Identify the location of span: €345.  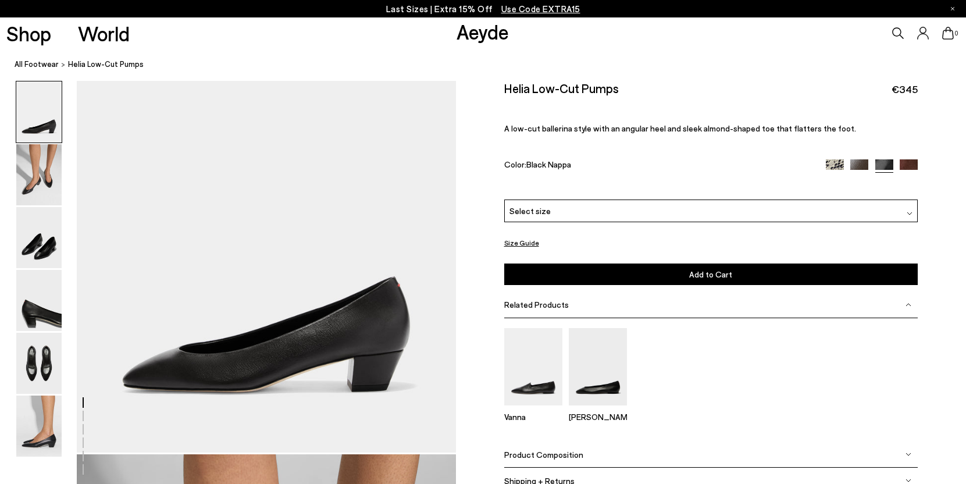
(905, 89).